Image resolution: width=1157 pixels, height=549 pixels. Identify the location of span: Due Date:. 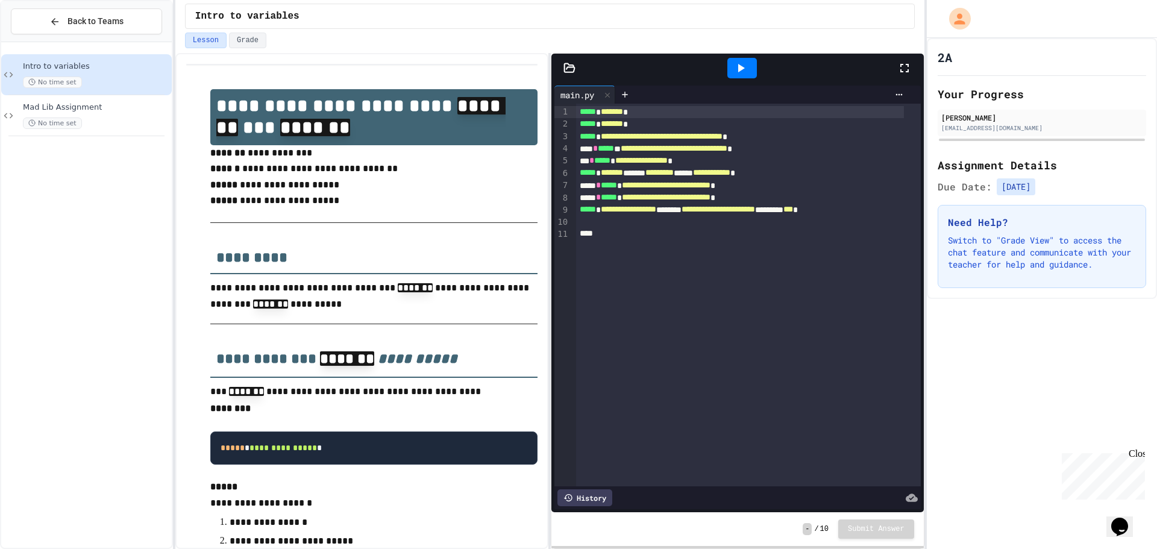
(965, 187).